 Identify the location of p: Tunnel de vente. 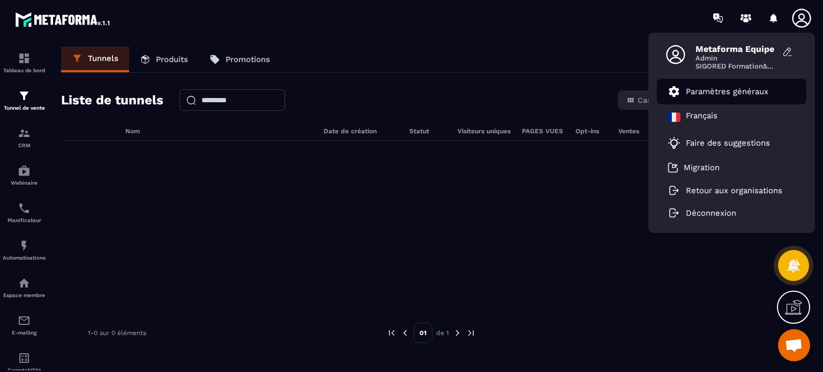
(24, 108).